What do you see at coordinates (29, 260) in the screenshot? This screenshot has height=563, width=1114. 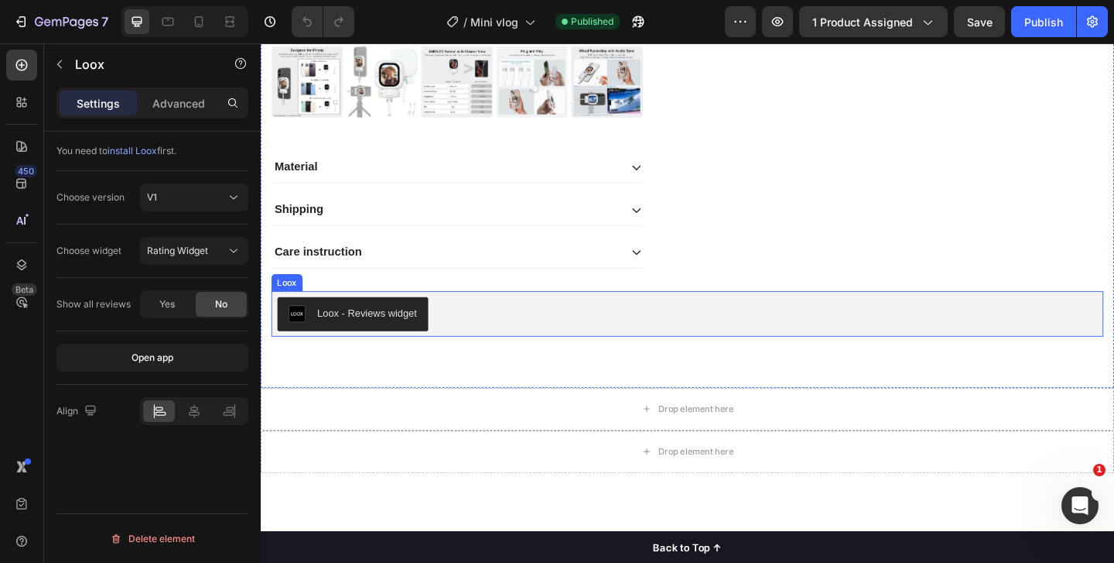 I see `div: Loox` at bounding box center [29, 260].